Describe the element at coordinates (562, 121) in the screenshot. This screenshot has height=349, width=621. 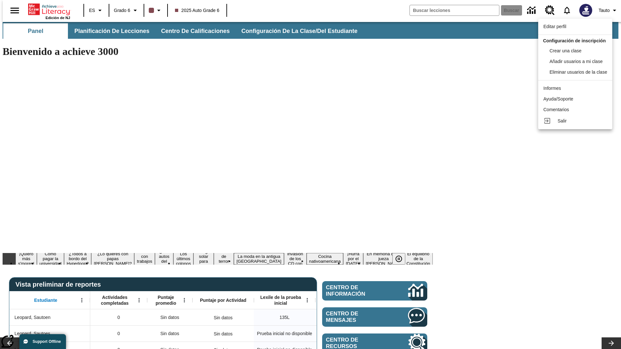
I see `span: Salir` at that location.